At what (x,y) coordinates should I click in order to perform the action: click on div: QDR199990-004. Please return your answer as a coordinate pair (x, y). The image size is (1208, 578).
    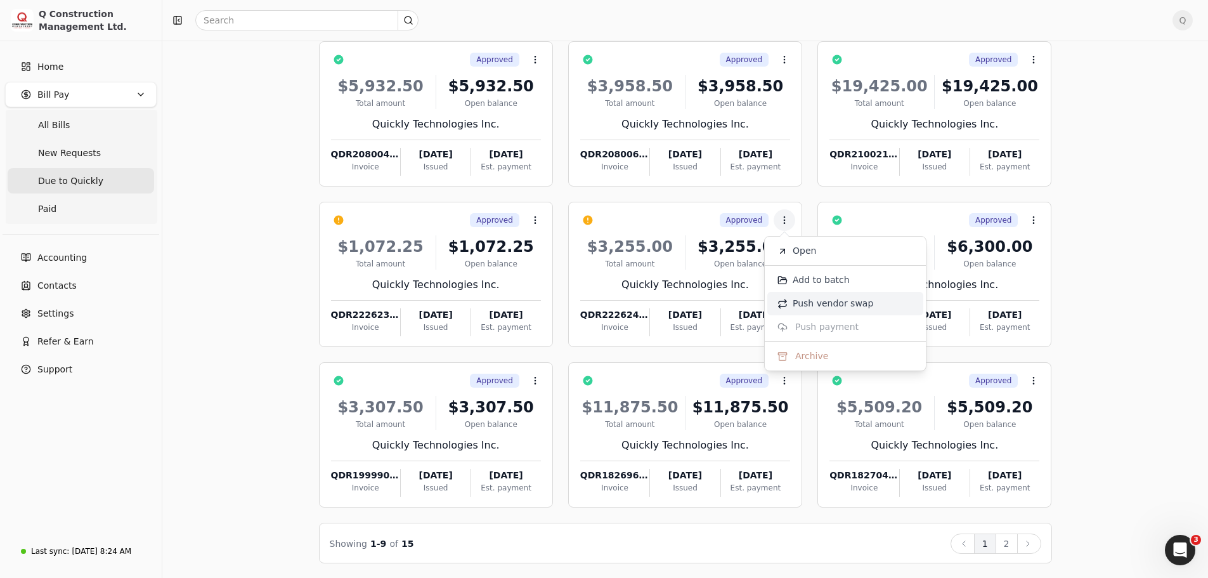
    Looking at the image, I should click on (365, 475).